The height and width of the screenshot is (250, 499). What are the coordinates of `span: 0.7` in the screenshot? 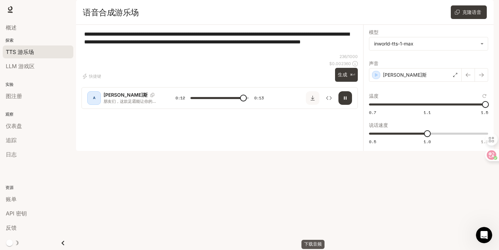 It's located at (372, 112).